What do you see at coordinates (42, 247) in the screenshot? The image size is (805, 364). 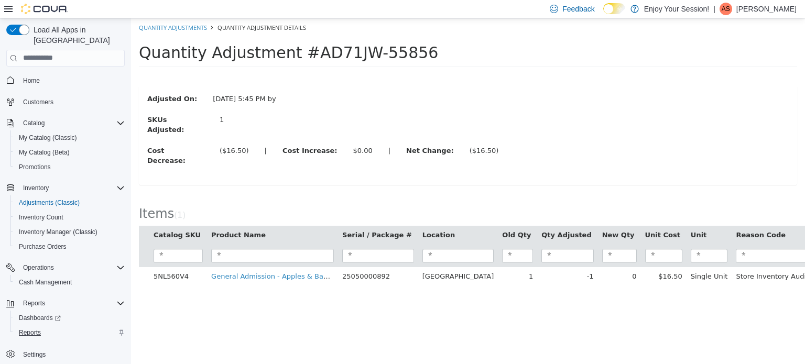 I see `span: Purchase Orders` at bounding box center [42, 247].